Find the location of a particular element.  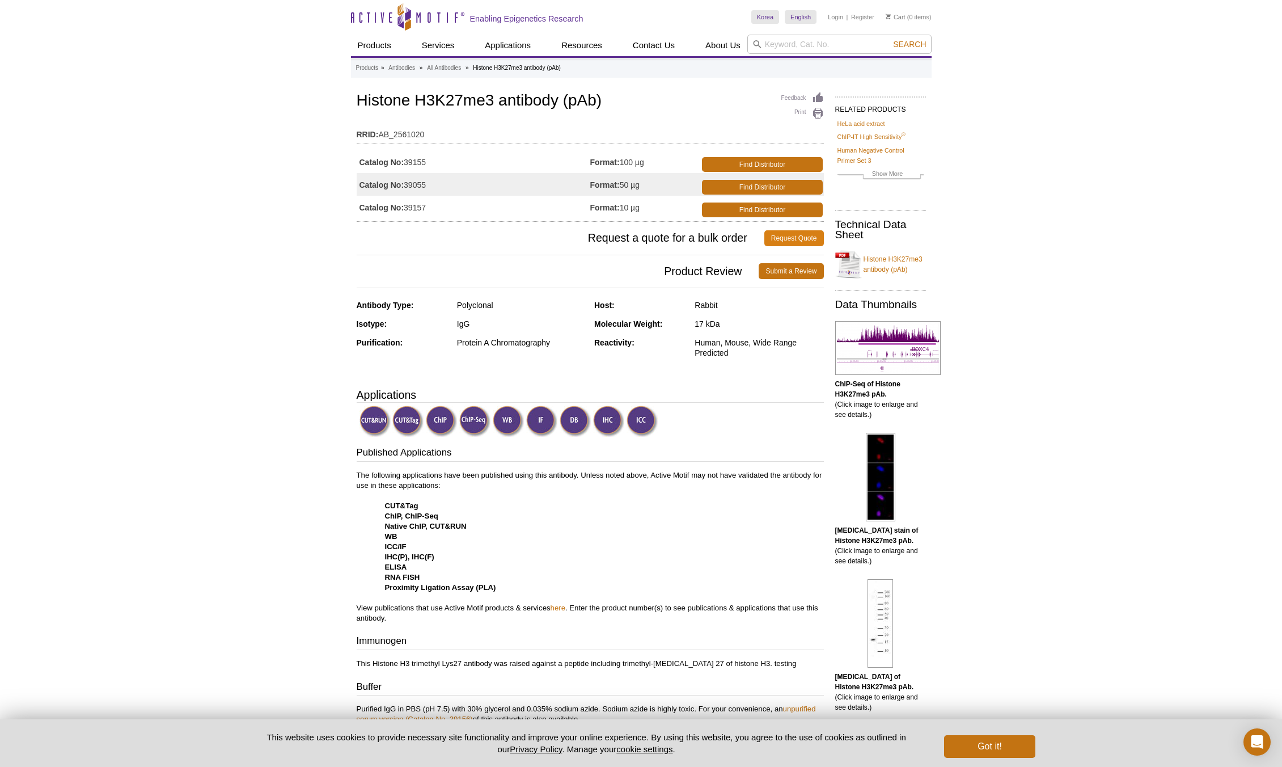

strong: Proximity Ligation Assay (PLA) is located at coordinates (441, 587).